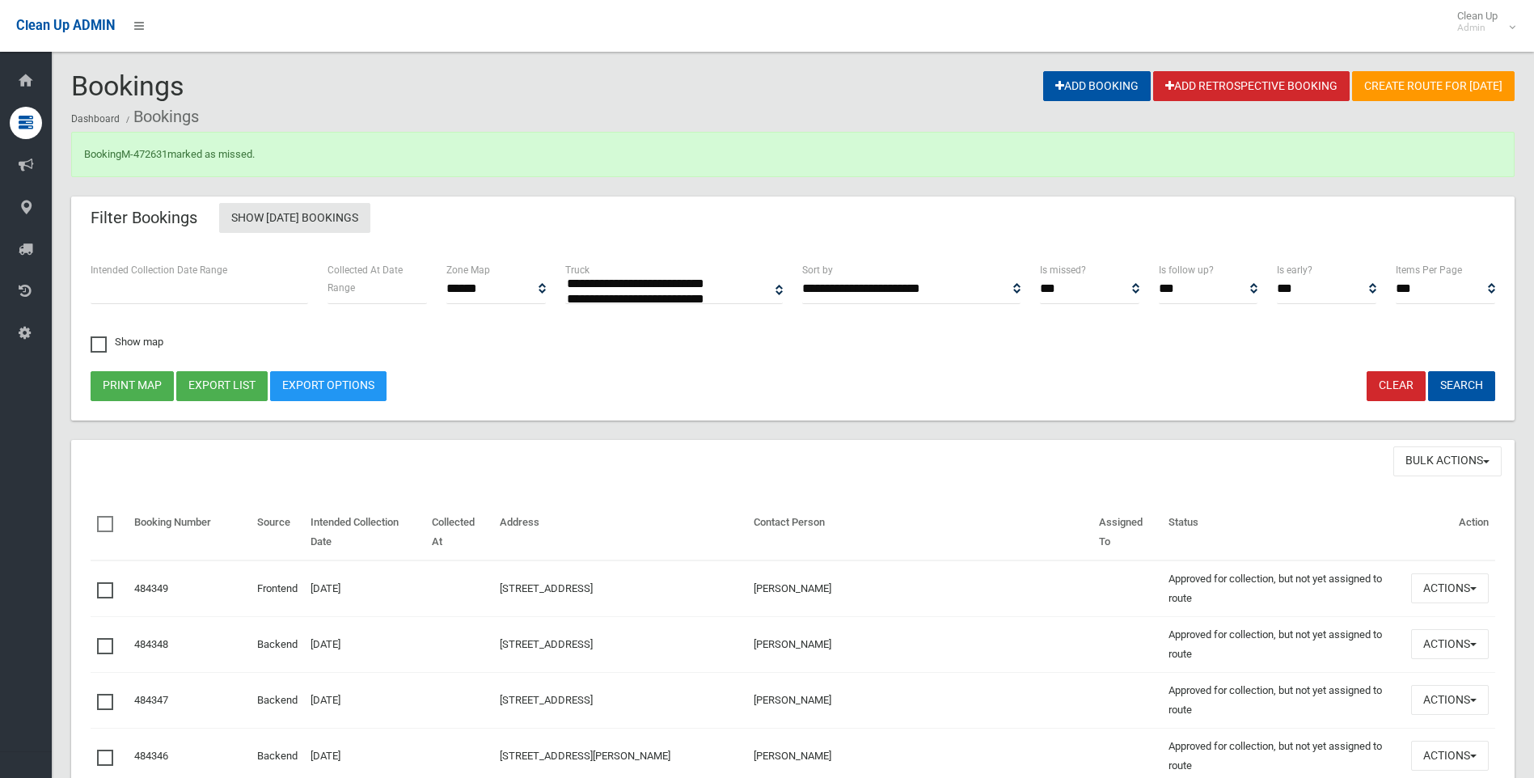 This screenshot has height=778, width=1534. I want to click on span: Clean Up, so click(1481, 22).